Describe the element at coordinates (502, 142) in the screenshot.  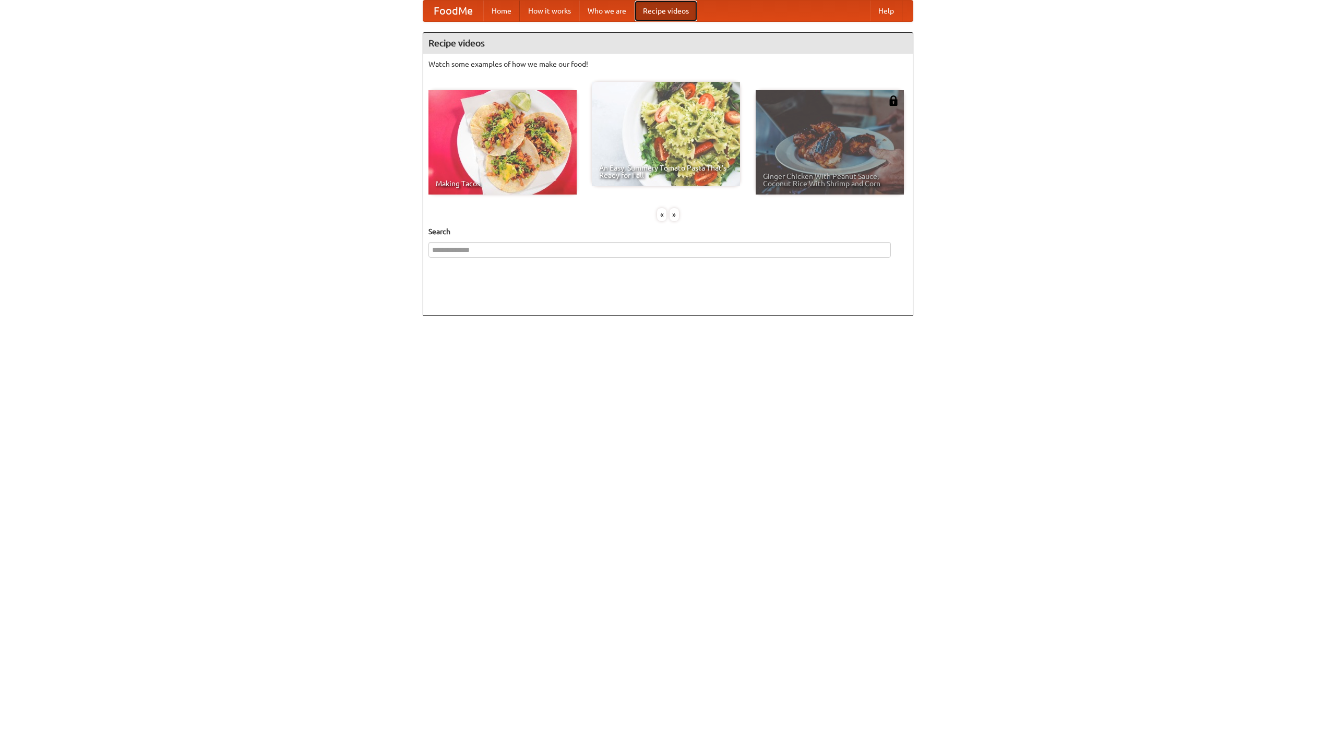
I see `a: Making Tacos` at that location.